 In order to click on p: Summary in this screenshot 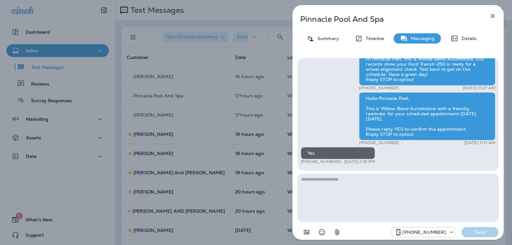, I will do `click(326, 38)`.